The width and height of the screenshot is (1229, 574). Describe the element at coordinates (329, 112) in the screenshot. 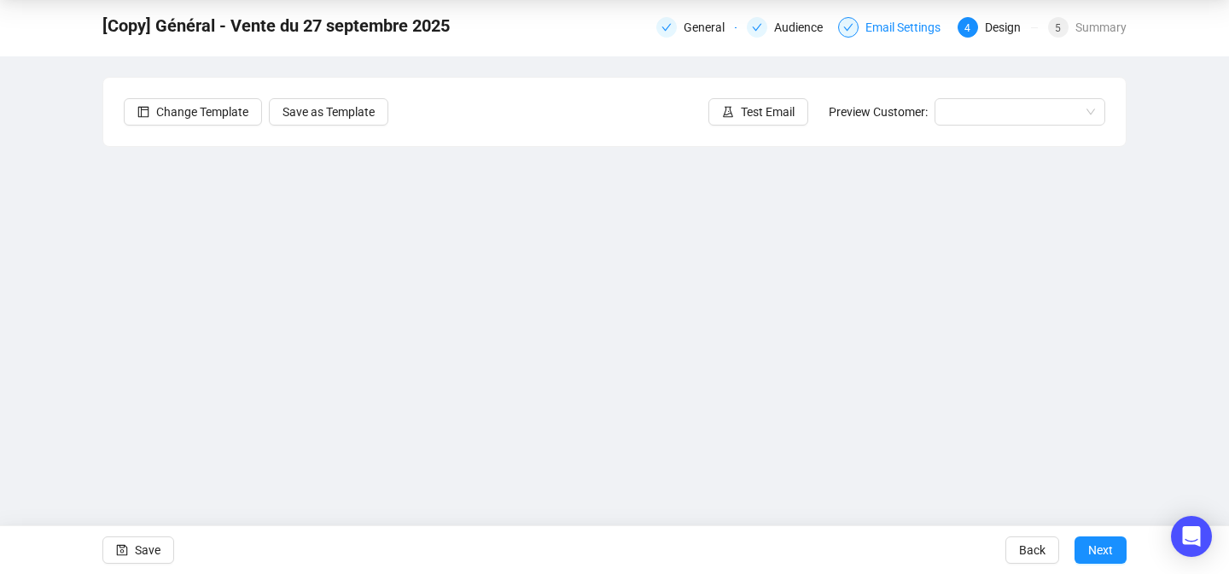

I see `button: Save as Template` at that location.